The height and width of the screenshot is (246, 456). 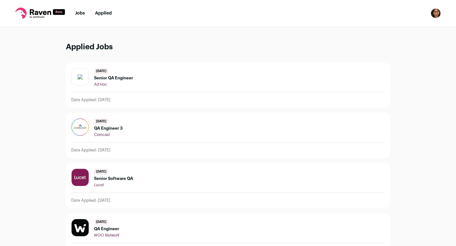 What do you see at coordinates (100, 84) in the screenshot?
I see `span: Ad Hoc` at bounding box center [100, 84].